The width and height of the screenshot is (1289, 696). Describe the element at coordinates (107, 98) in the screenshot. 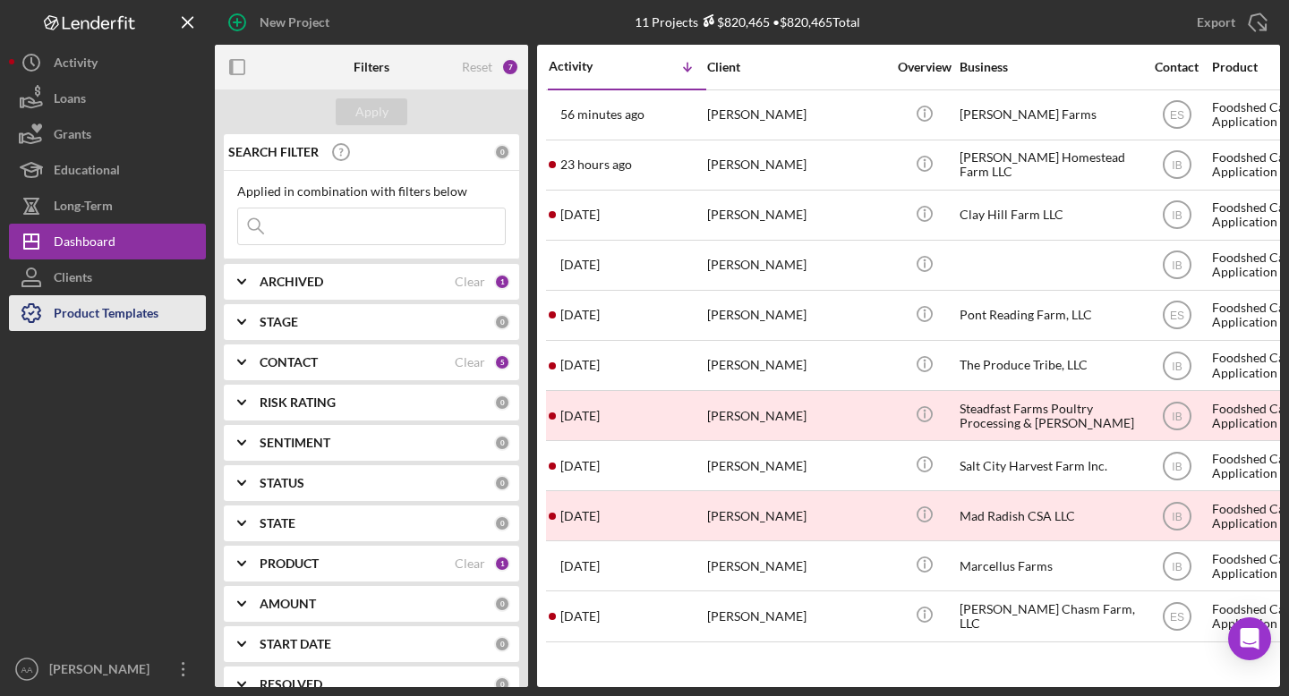

I see `button: Loans` at that location.